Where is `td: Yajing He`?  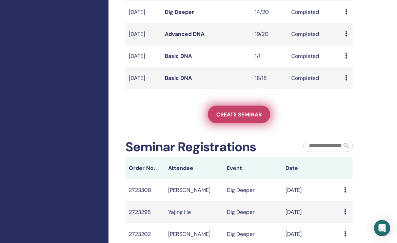 td: Yajing He is located at coordinates (194, 212).